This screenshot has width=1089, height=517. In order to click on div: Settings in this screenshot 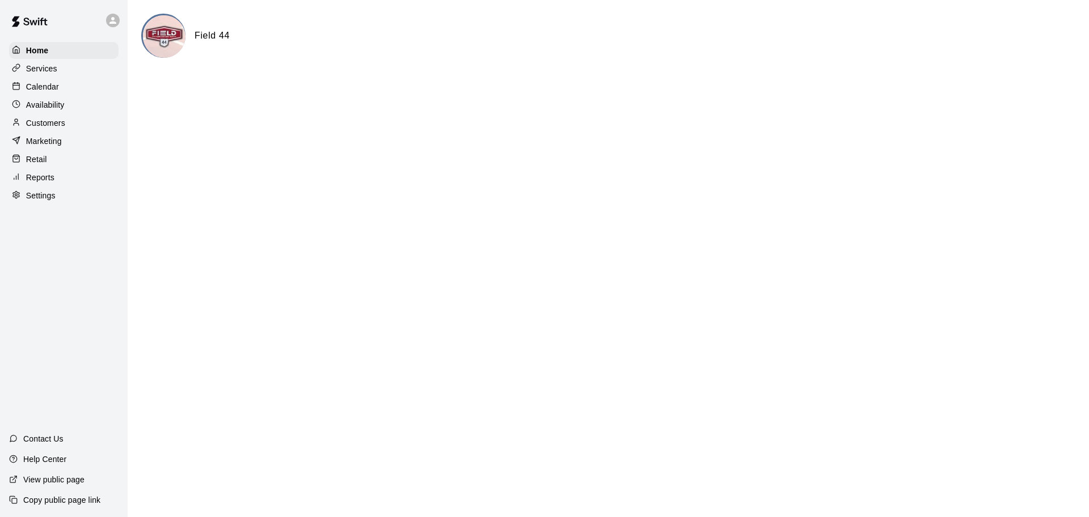, I will do `click(64, 196)`.